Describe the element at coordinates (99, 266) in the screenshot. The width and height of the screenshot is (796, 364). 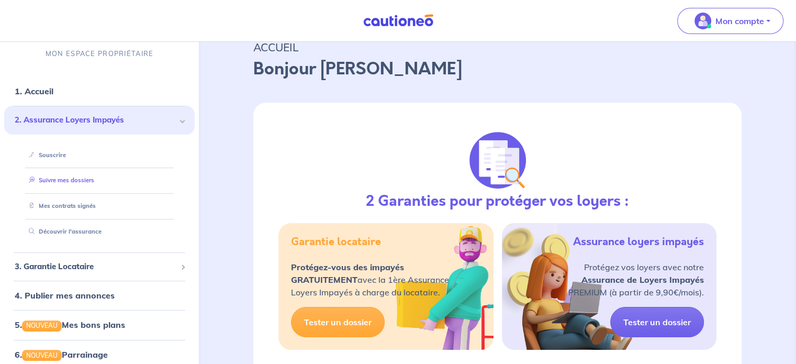
I see `div: 3. Garantie Locataire` at that location.